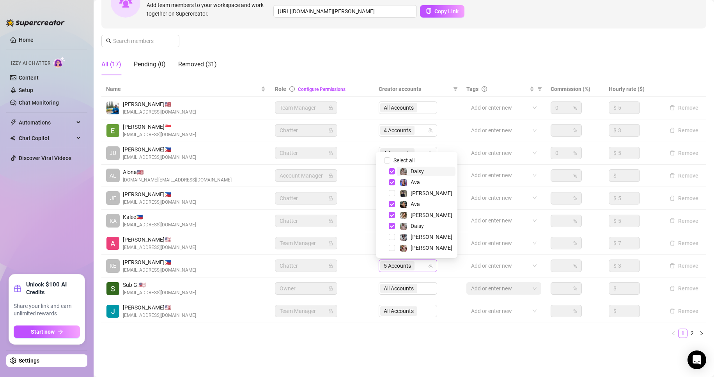 The width and height of the screenshot is (714, 377). Describe the element at coordinates (113, 108) in the screenshot. I see `img: Emad Ataei` at that location.